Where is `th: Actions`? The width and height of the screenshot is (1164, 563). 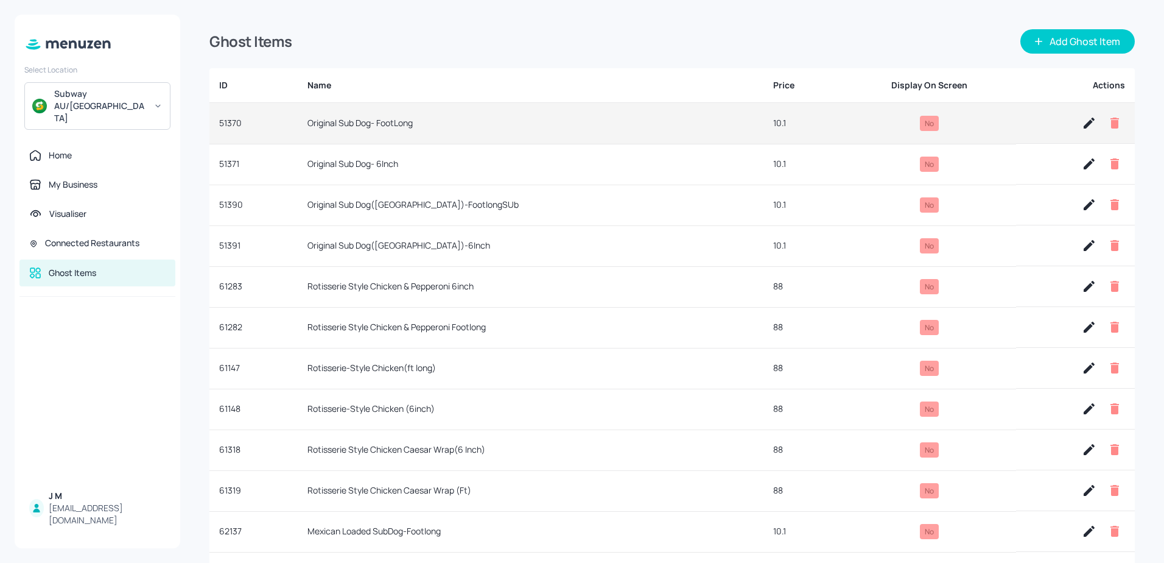
th: Actions is located at coordinates (1075, 85).